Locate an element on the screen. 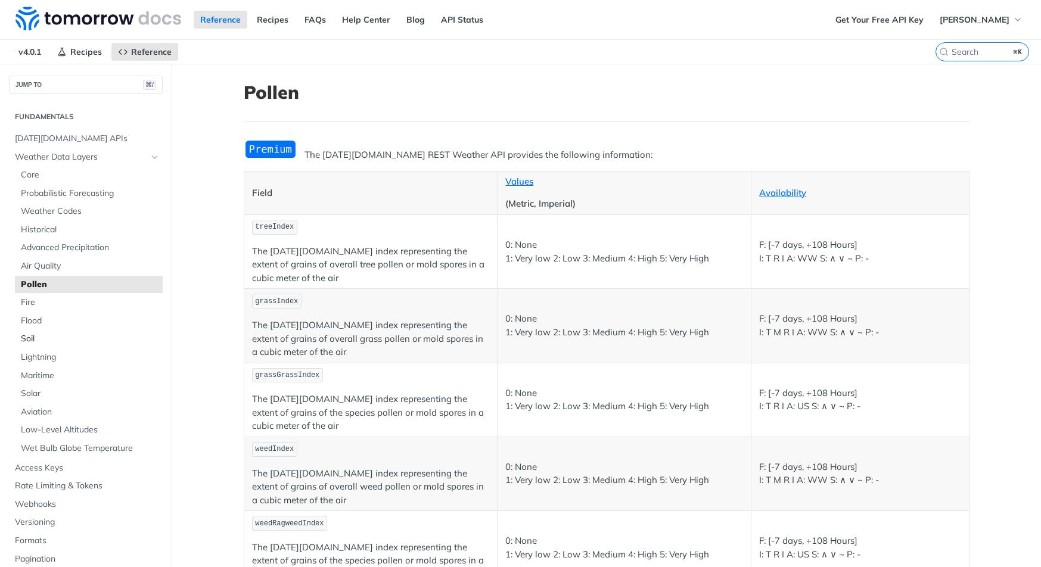  a: Help Center is located at coordinates (366, 20).